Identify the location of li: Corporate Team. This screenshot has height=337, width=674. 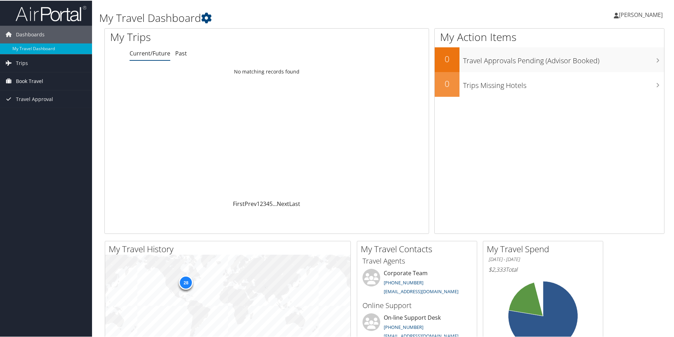
(417, 283).